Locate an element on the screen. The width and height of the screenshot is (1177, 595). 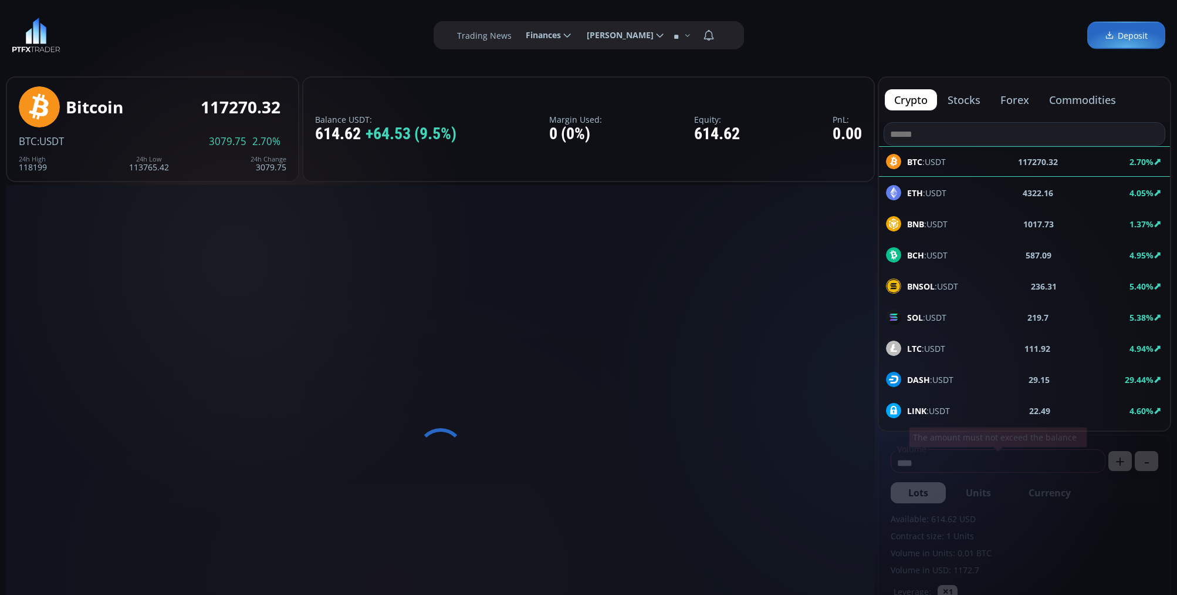
b: 4.05% is located at coordinates (1142, 193).